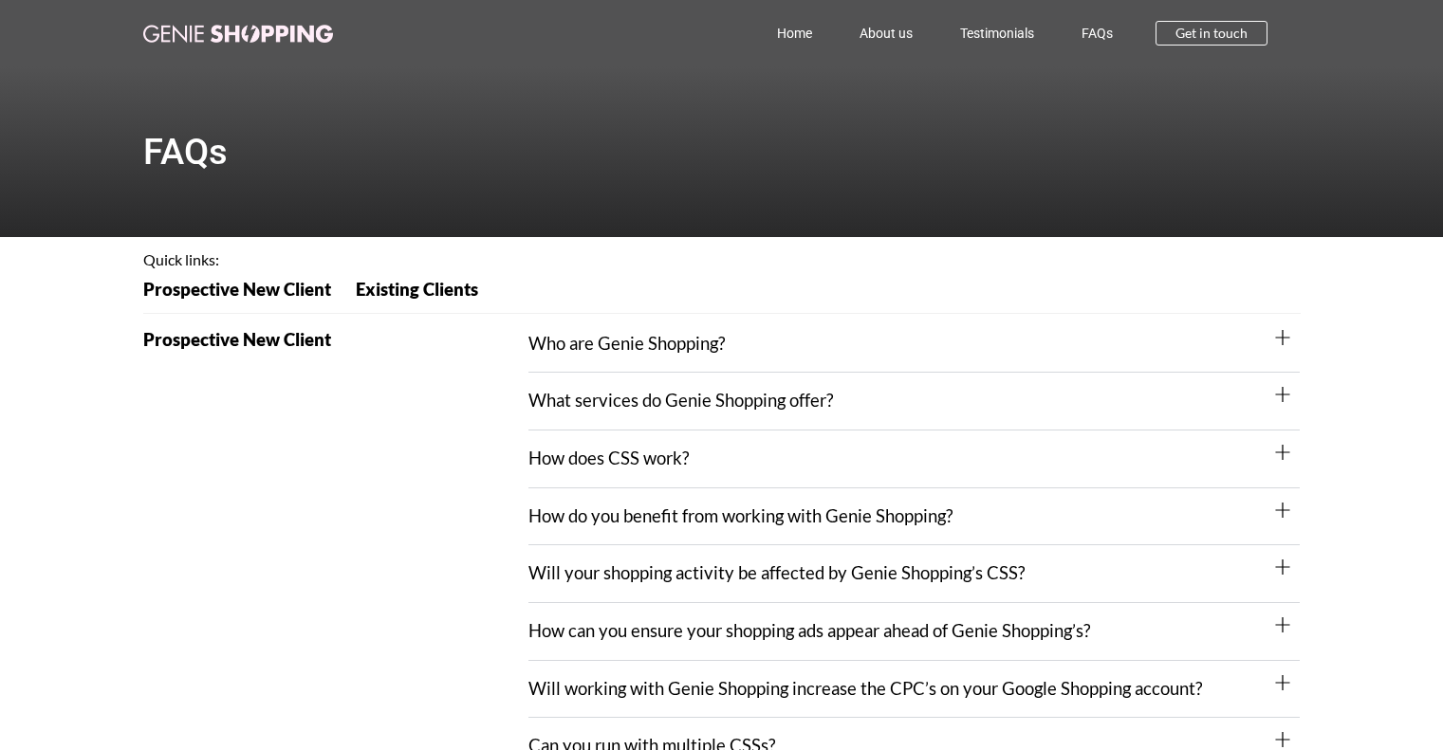 The image size is (1443, 750). I want to click on a: FAQs, so click(1097, 33).